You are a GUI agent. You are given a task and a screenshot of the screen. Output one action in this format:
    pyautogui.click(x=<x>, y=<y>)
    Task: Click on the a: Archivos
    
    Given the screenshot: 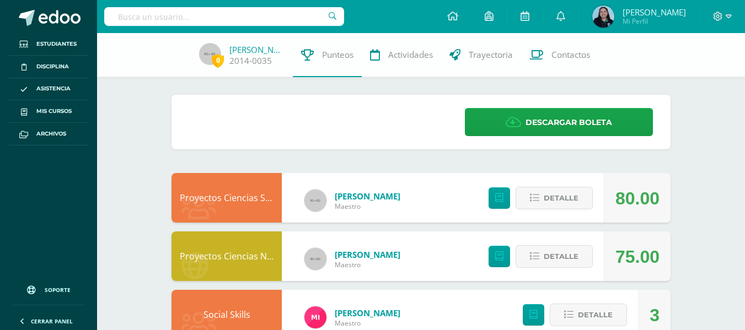 What is the action you would take?
    pyautogui.click(x=49, y=134)
    